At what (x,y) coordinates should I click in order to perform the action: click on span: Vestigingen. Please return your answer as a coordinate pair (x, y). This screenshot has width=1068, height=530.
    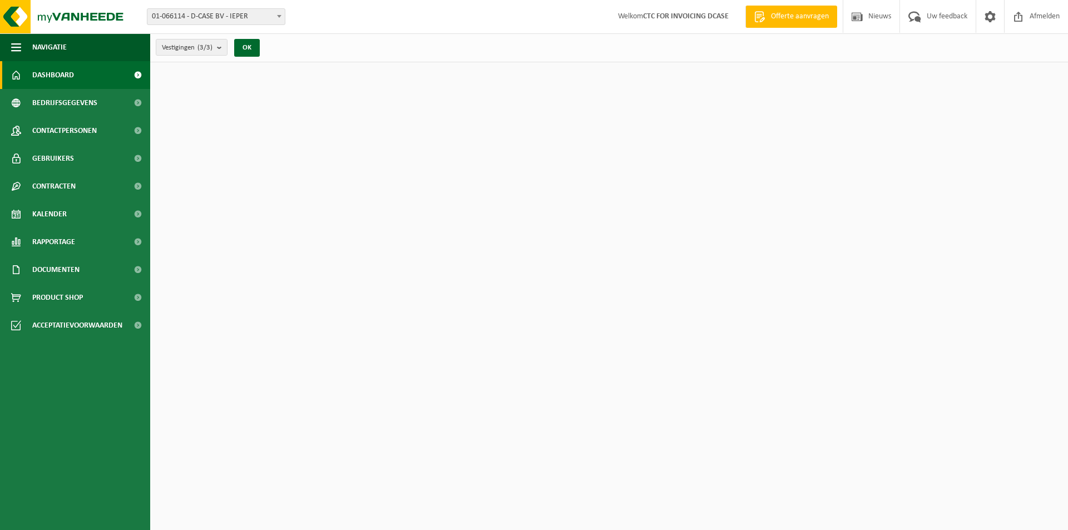
    Looking at the image, I should click on (187, 48).